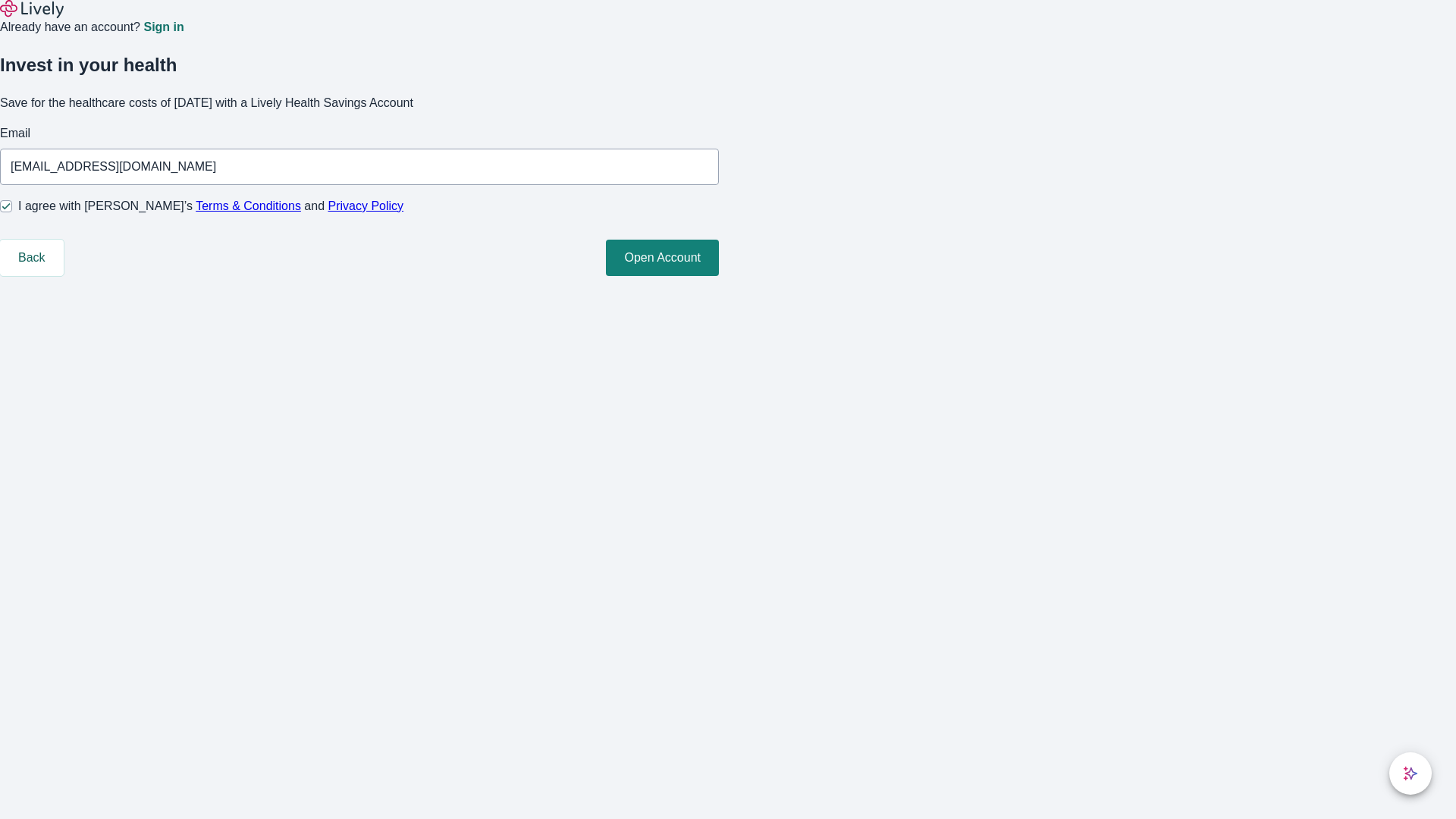 The height and width of the screenshot is (819, 1456). Describe the element at coordinates (248, 206) in the screenshot. I see `a: Terms & Conditions` at that location.